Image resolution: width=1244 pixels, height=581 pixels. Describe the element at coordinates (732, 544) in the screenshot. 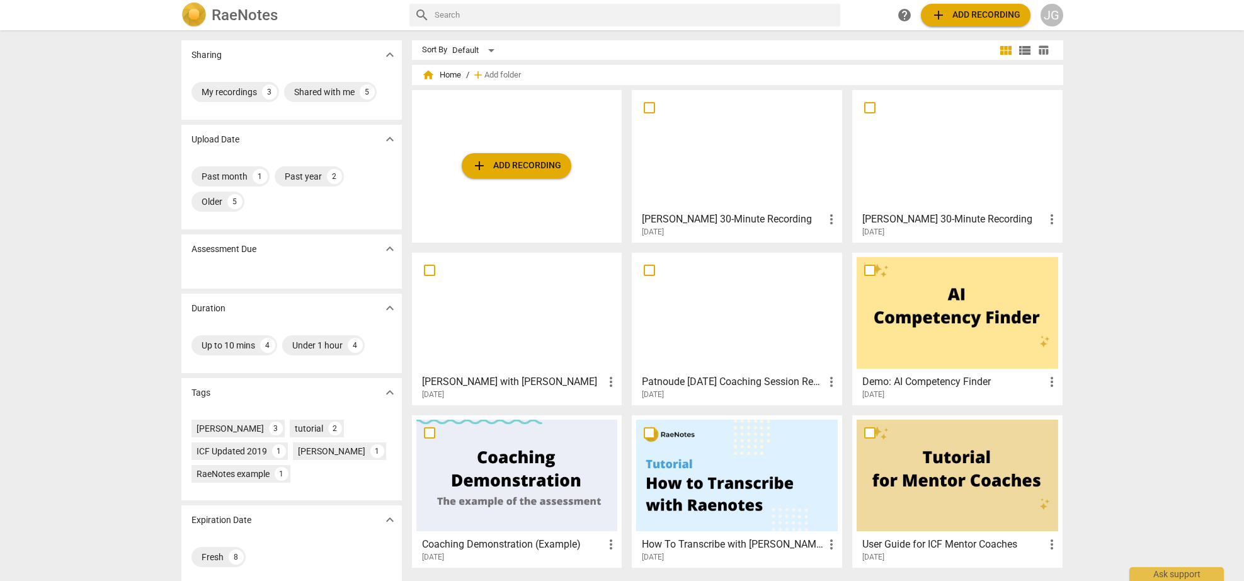

I see `h3: How To Transcribe with RaeNotes` at that location.